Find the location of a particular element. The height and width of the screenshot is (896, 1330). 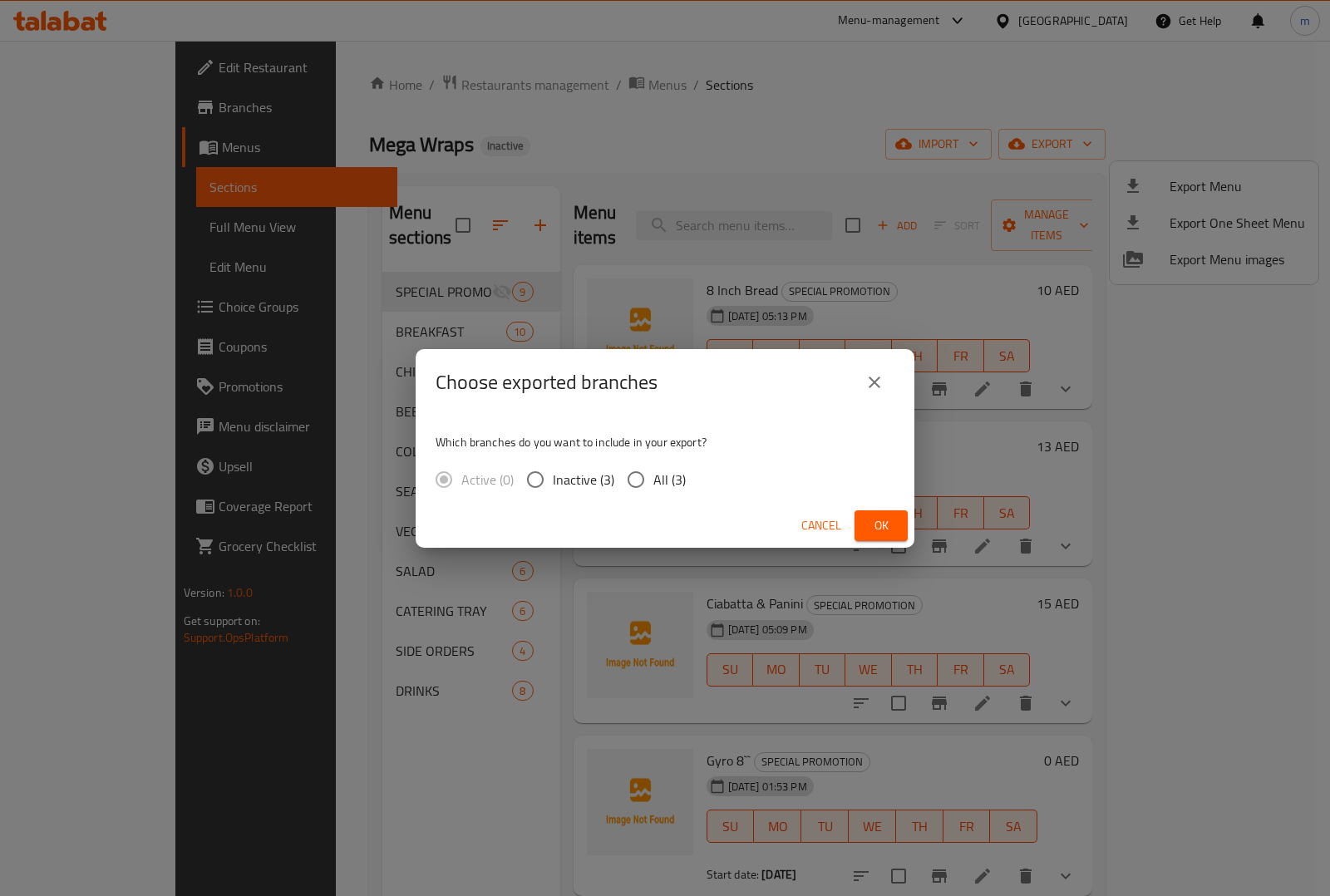

p: Which branches do you want to include in your export? is located at coordinates (665, 442).